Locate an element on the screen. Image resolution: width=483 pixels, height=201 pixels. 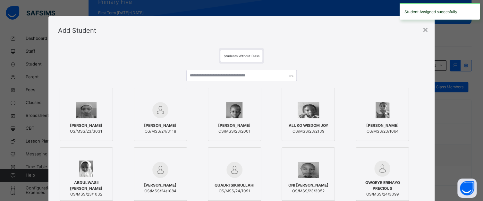
img: OS_MSS_23_2001.png is located at coordinates (234, 110).